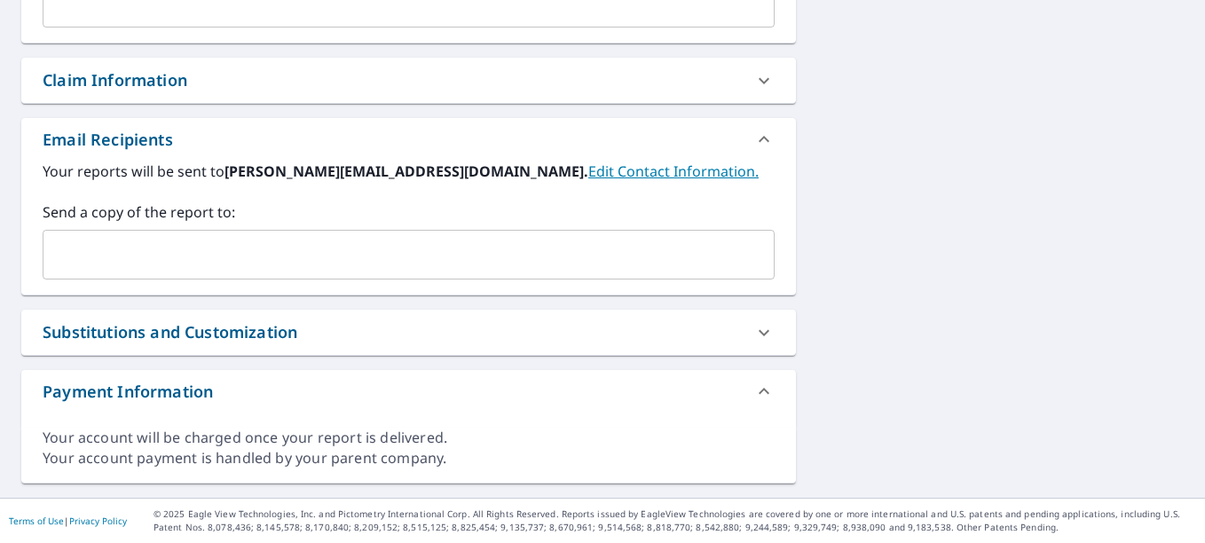 The image size is (1205, 543). I want to click on div: Your account will be charged once your report is delivered., so click(408, 437).